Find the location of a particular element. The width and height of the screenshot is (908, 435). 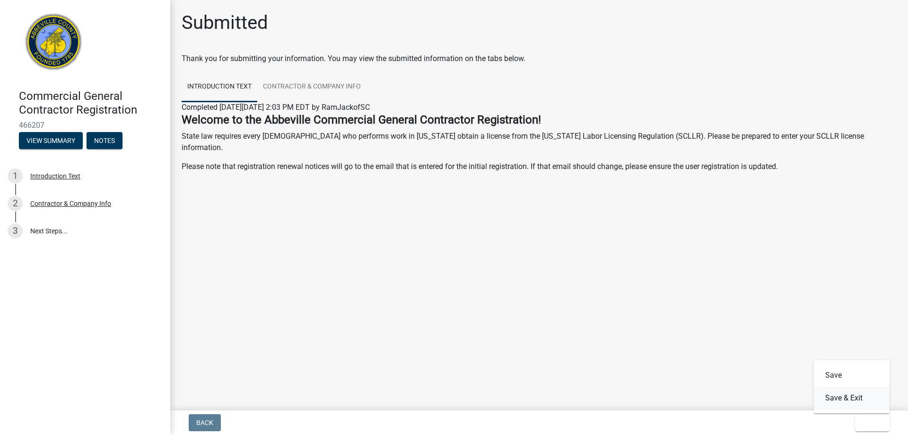

div: Exit is located at coordinates (852, 387).